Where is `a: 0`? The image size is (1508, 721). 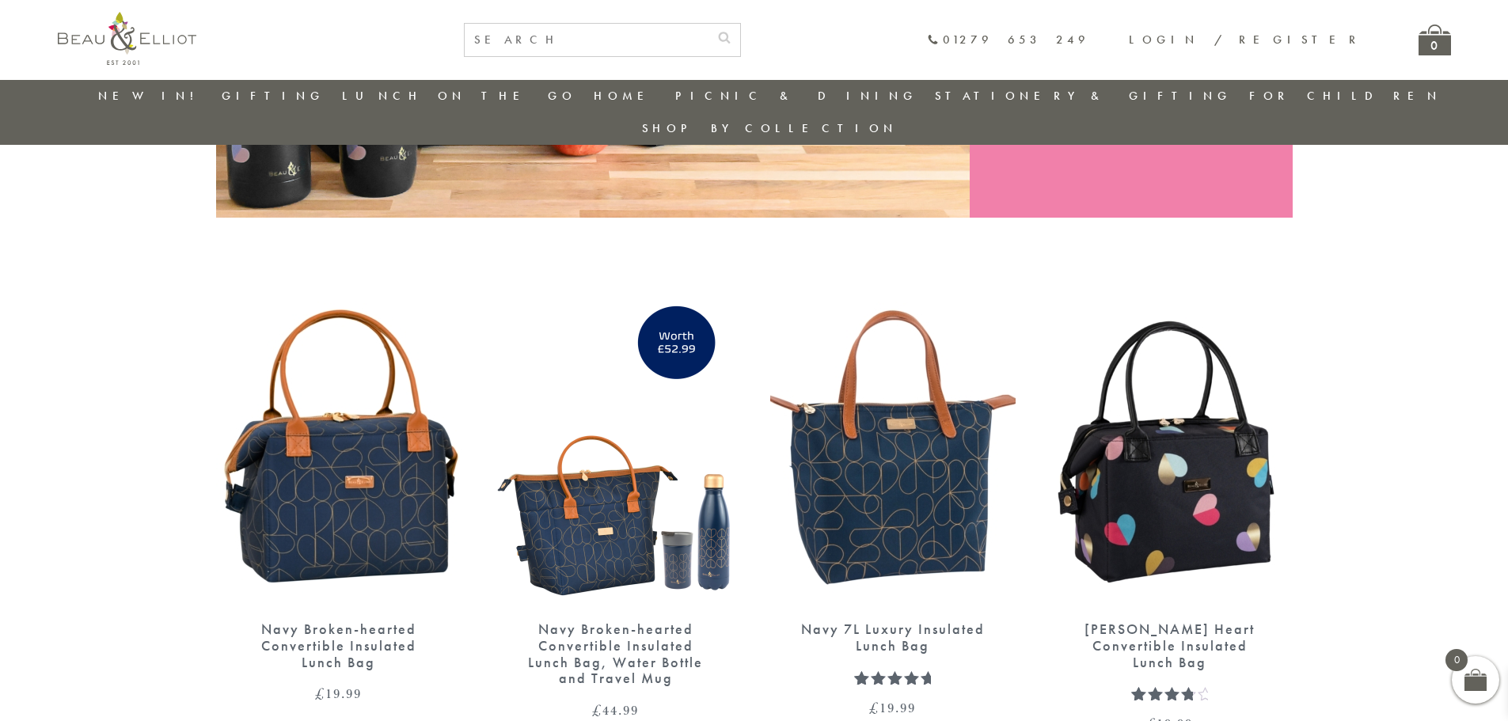 a: 0 is located at coordinates (1434, 40).